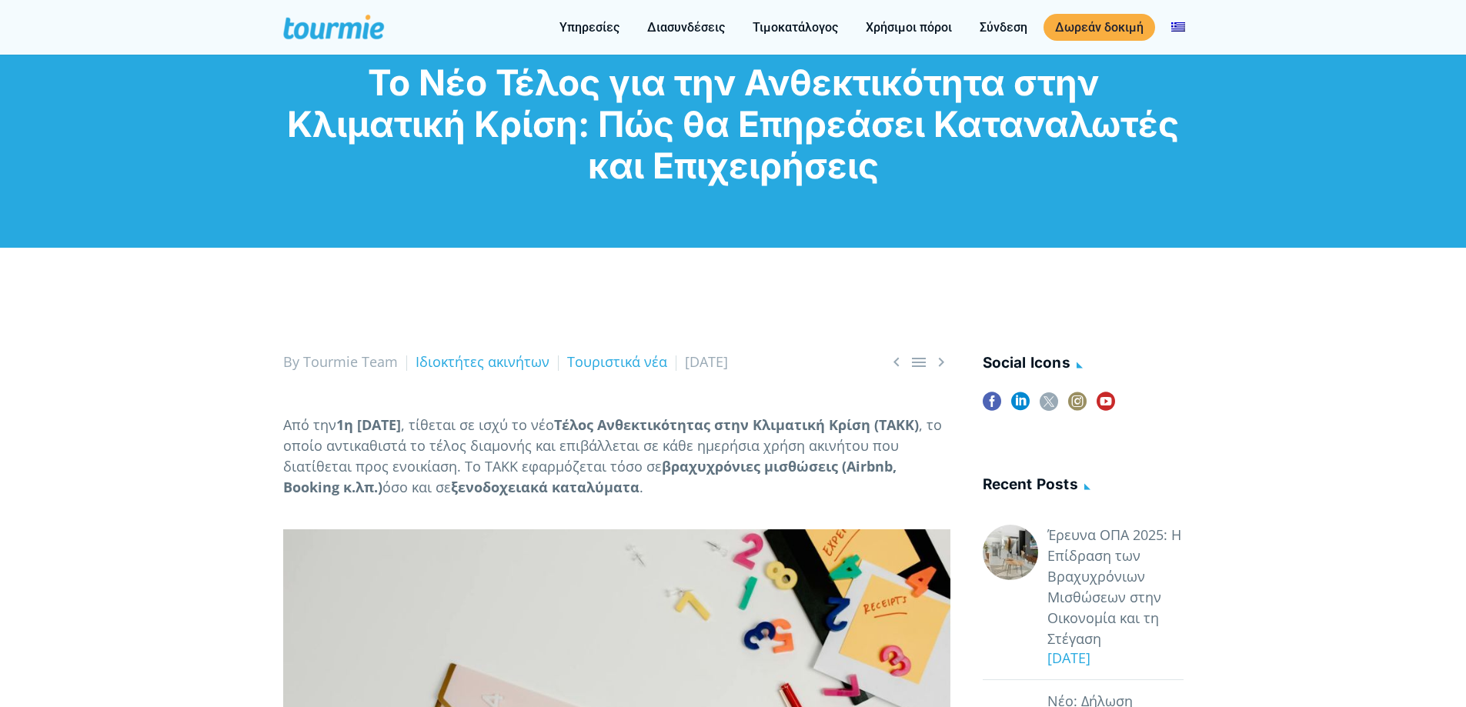  What do you see at coordinates (1021, 406) in the screenshot?
I see `a: linkedin` at bounding box center [1021, 406].